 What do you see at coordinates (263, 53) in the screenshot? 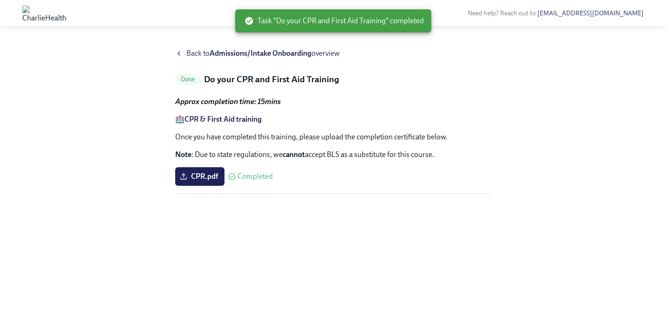
I see `span: Back to overview` at bounding box center [263, 53].